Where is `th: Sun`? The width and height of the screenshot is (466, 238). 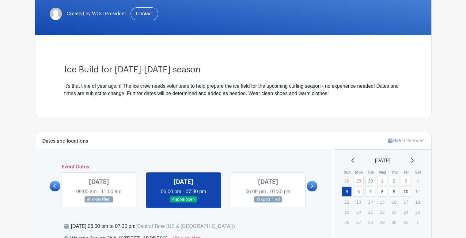
th: Sun is located at coordinates (347, 172).